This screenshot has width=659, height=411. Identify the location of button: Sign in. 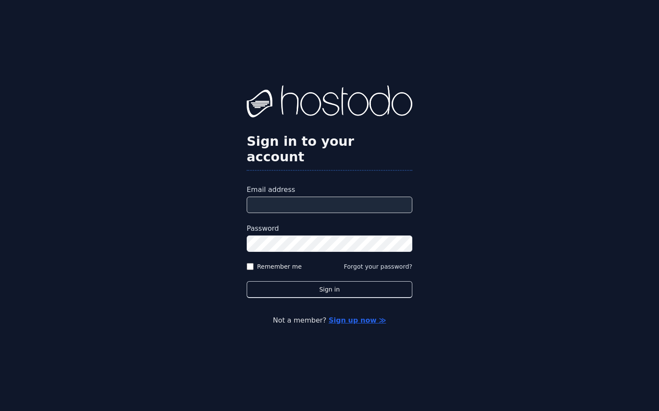
(330, 290).